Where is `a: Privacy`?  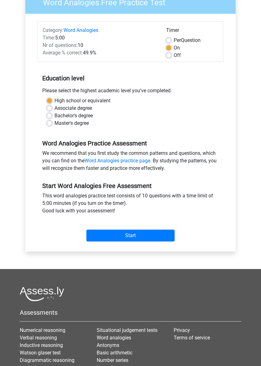
a: Privacy is located at coordinates (182, 331).